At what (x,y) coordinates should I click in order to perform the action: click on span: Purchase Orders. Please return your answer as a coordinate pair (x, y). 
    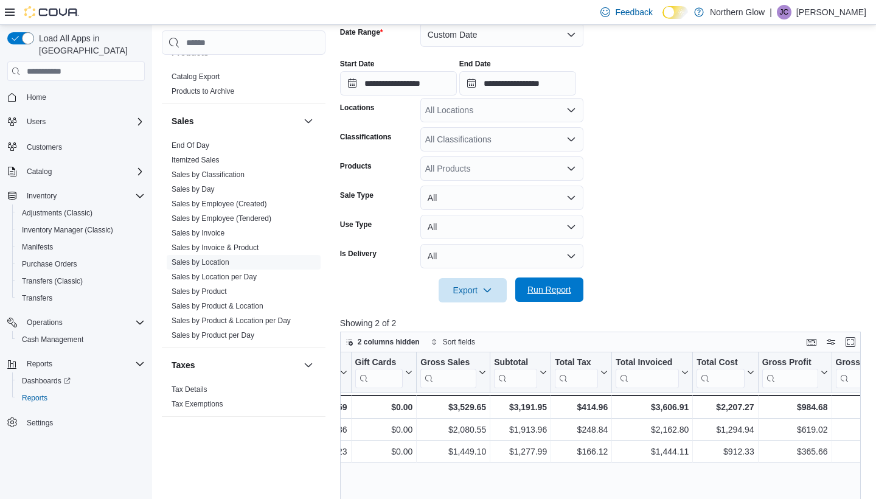
    Looking at the image, I should click on (81, 264).